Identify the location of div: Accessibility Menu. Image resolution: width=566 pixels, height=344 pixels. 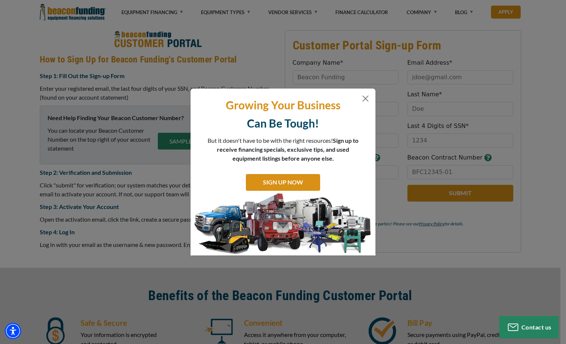
(13, 331).